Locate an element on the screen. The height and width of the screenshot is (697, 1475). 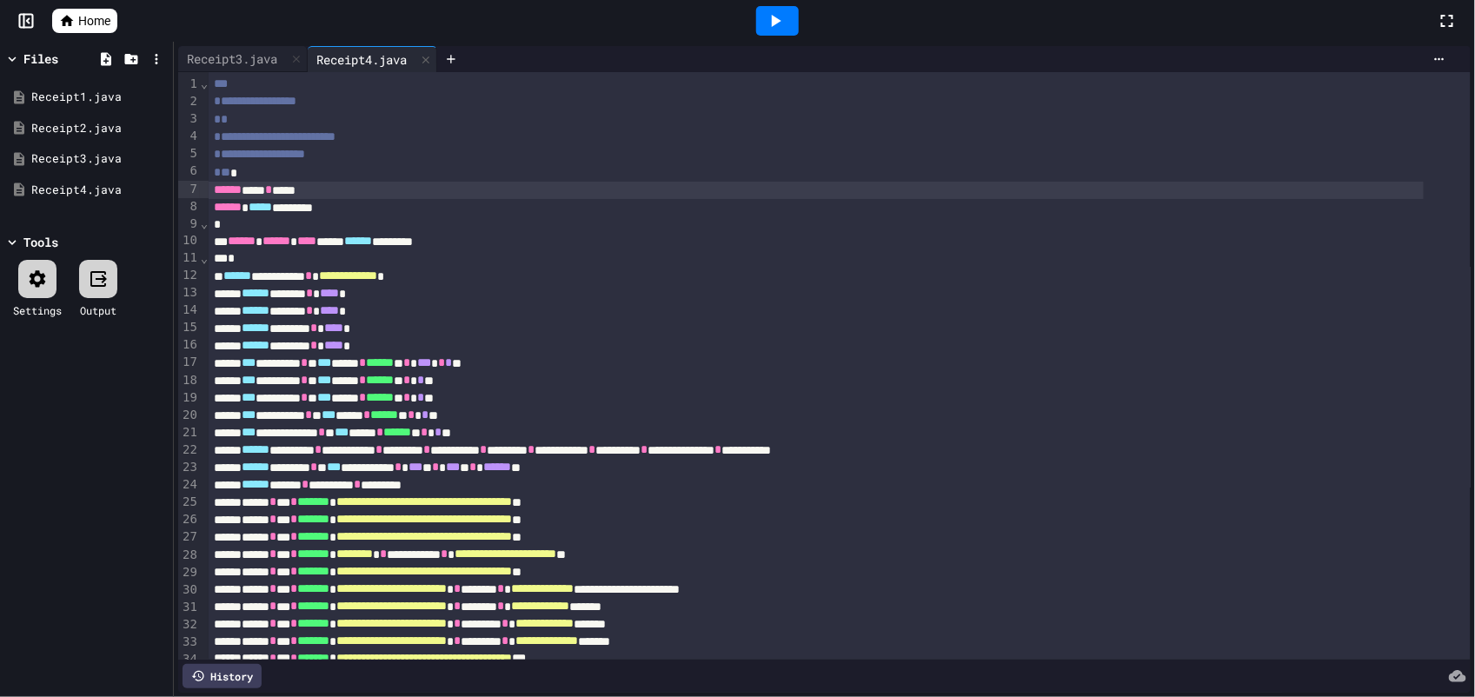
div: 32 is located at coordinates (189, 625).